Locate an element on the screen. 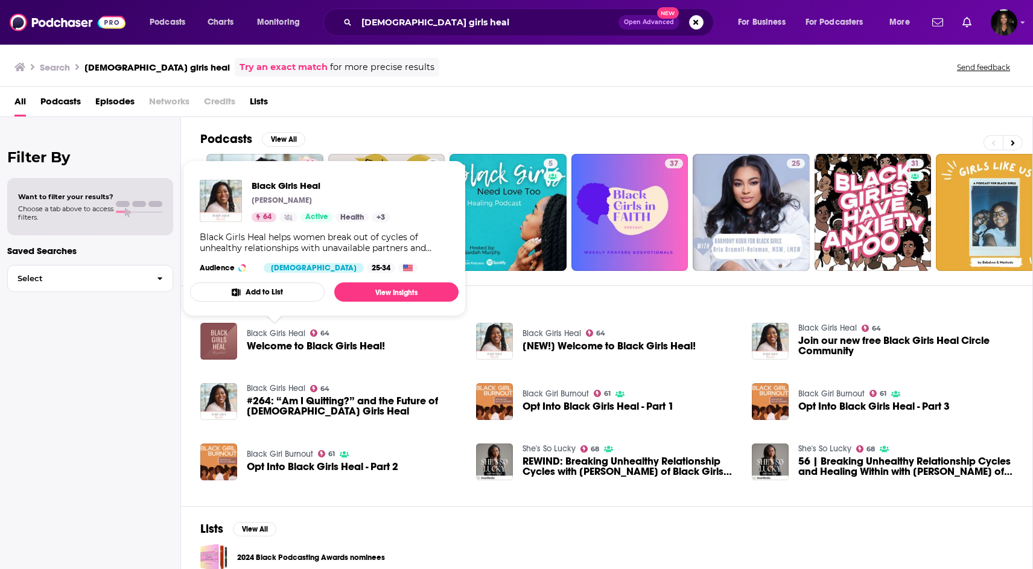  span: Black Girls Heal is located at coordinates (321, 185).